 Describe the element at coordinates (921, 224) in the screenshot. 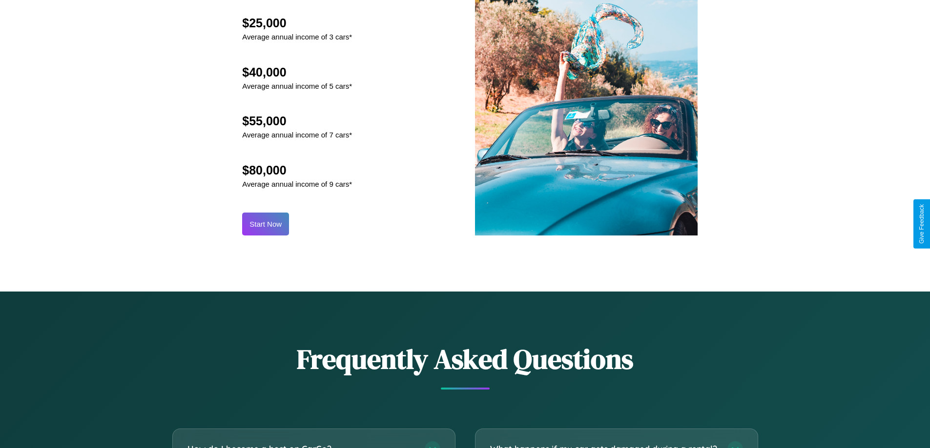

I see `div: Give Feedback` at that location.